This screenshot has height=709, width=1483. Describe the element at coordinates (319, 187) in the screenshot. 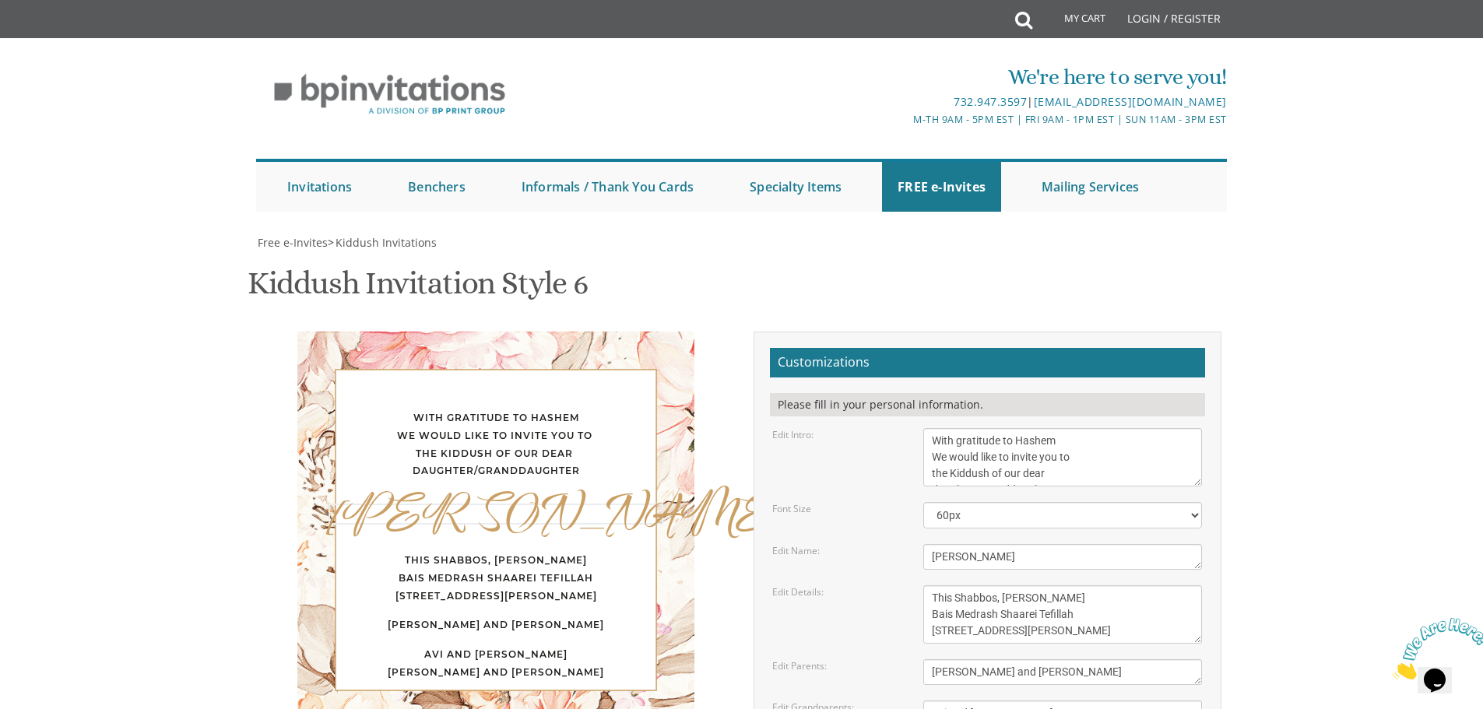

I see `a: Invitations` at that location.